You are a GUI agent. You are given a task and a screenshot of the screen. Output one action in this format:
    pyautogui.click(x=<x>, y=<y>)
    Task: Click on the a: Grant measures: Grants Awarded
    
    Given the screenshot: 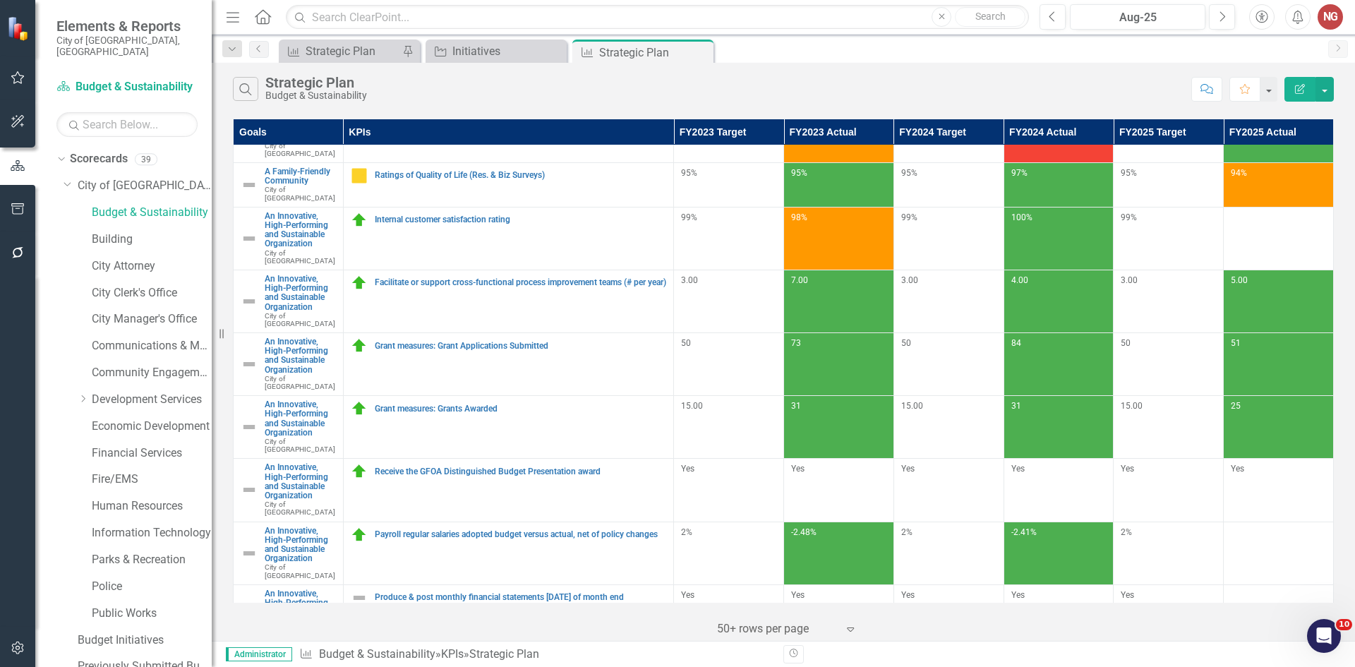 What is the action you would take?
    pyautogui.click(x=520, y=409)
    